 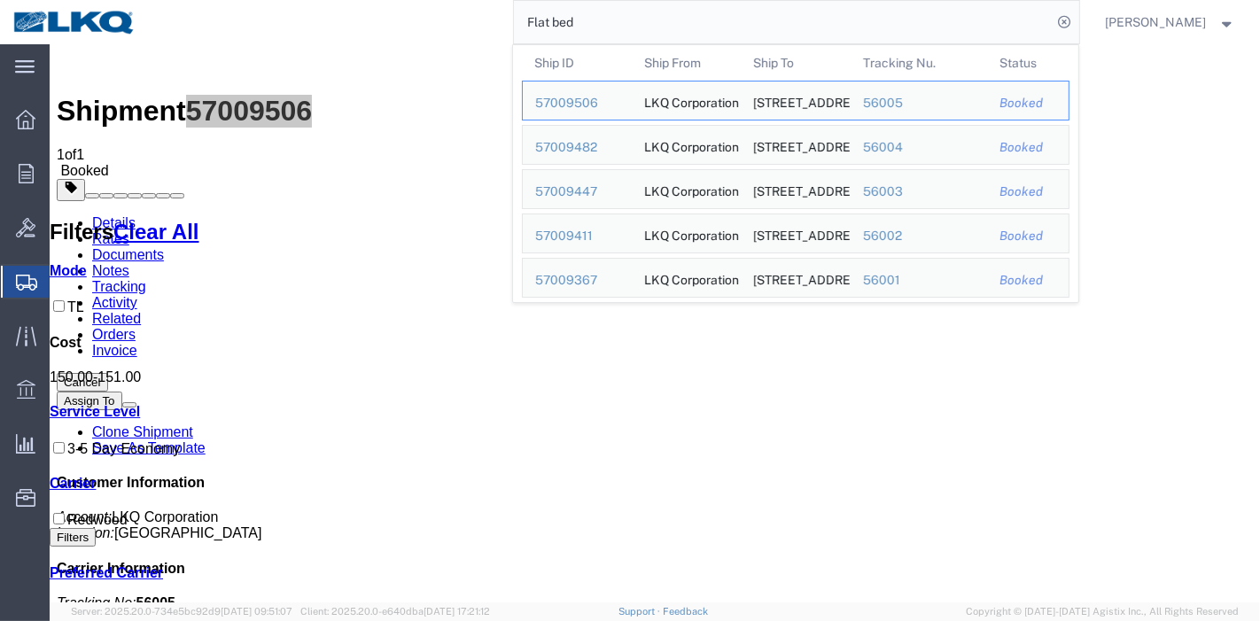 What do you see at coordinates (918, 280) in the screenshot?
I see `div: 56001` at bounding box center [918, 280].